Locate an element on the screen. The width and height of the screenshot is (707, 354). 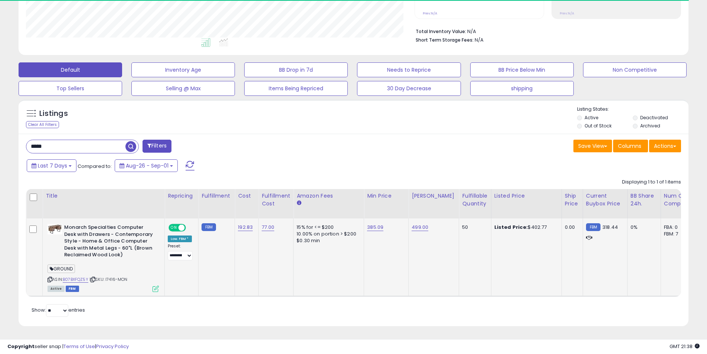
div: Fulfillment is located at coordinates (216, 196).